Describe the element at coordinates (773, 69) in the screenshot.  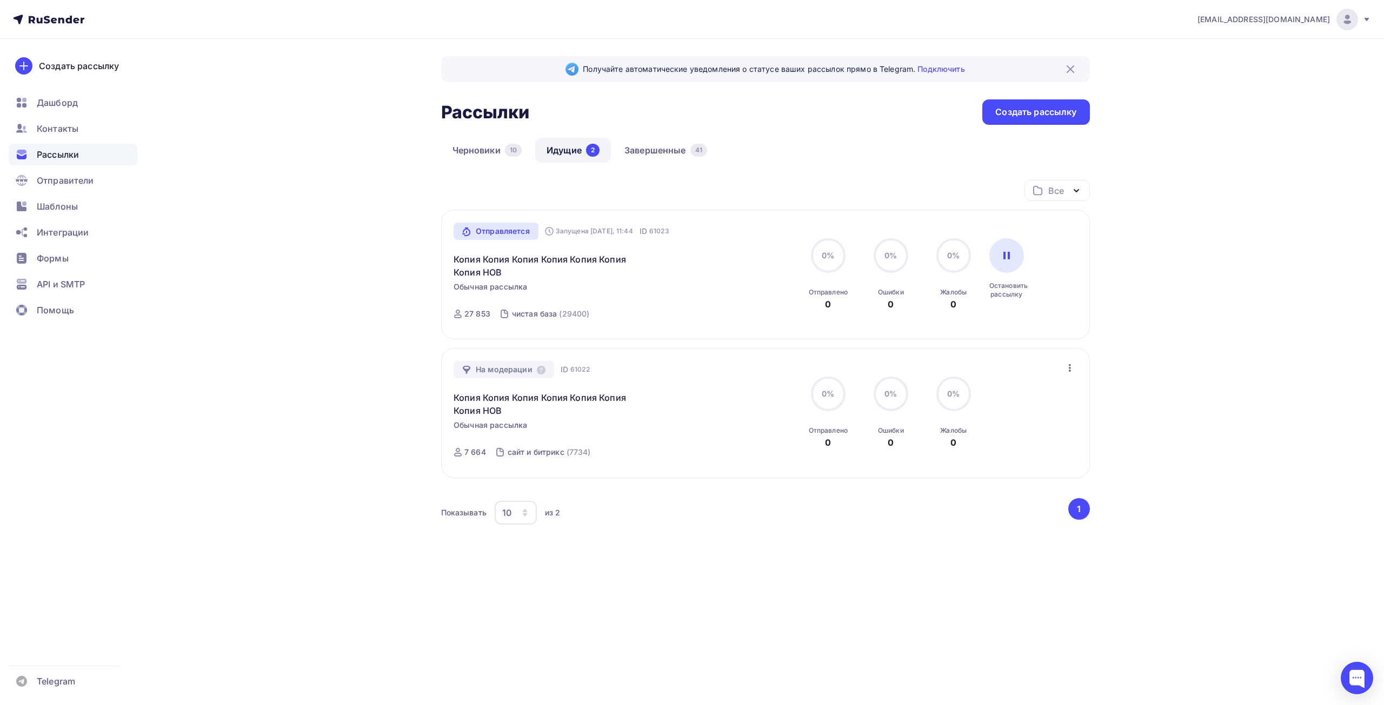
I see `span: Получайте автоматические уведомления о статусе ваших рассылок прямо в Telegram.` at that location.